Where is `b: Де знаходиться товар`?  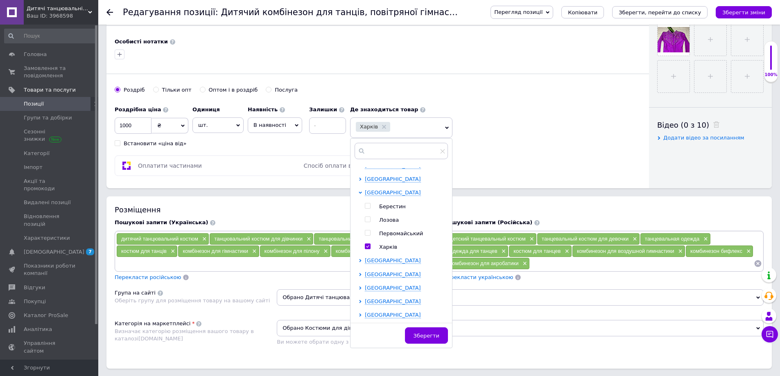 b: Де знаходиться товар is located at coordinates (384, 109).